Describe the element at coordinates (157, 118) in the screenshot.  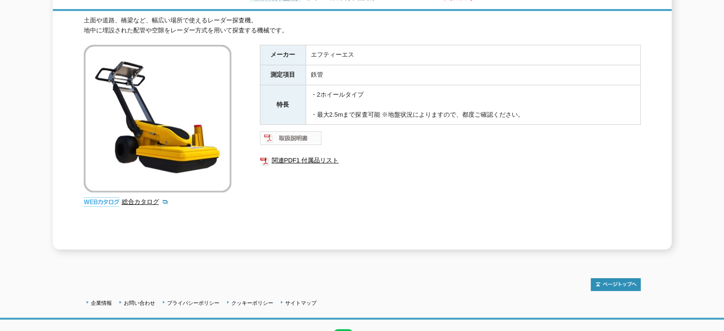
I see `img: 地中埋設管探査機 オペラデュオ※取扱終了` at that location.